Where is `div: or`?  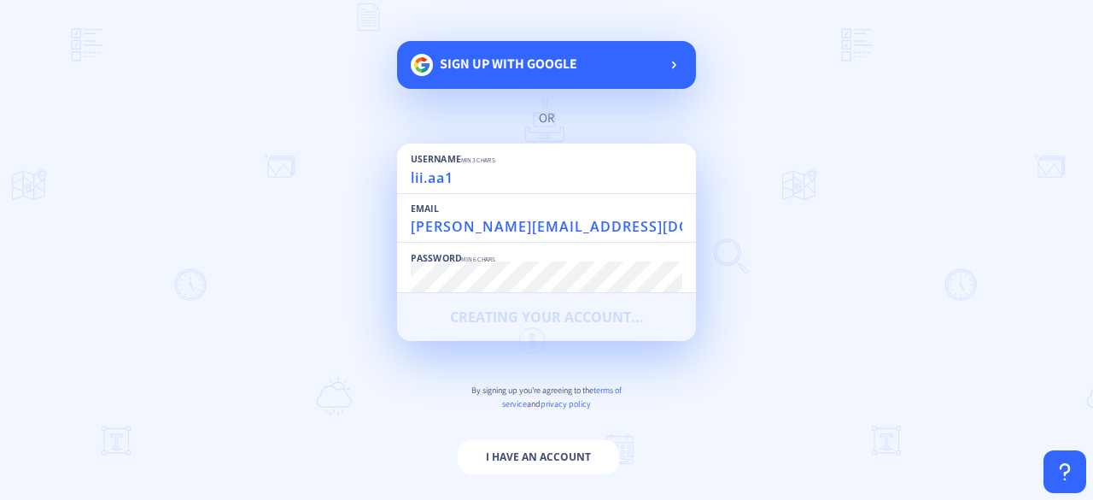
div: or is located at coordinates (546, 118).